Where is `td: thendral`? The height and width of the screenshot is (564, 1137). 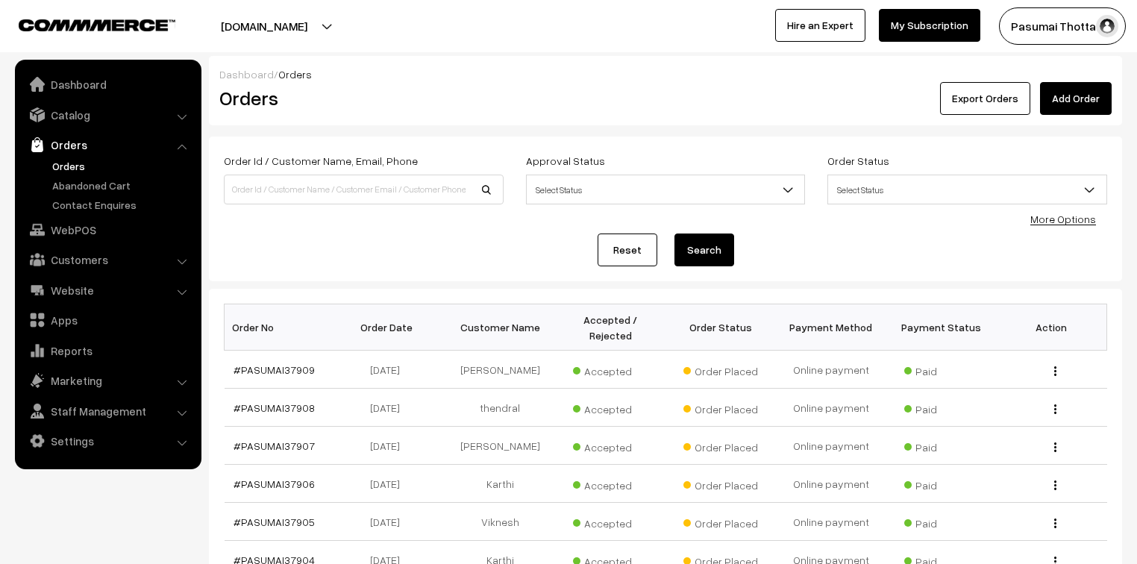
td: thendral is located at coordinates (500, 407).